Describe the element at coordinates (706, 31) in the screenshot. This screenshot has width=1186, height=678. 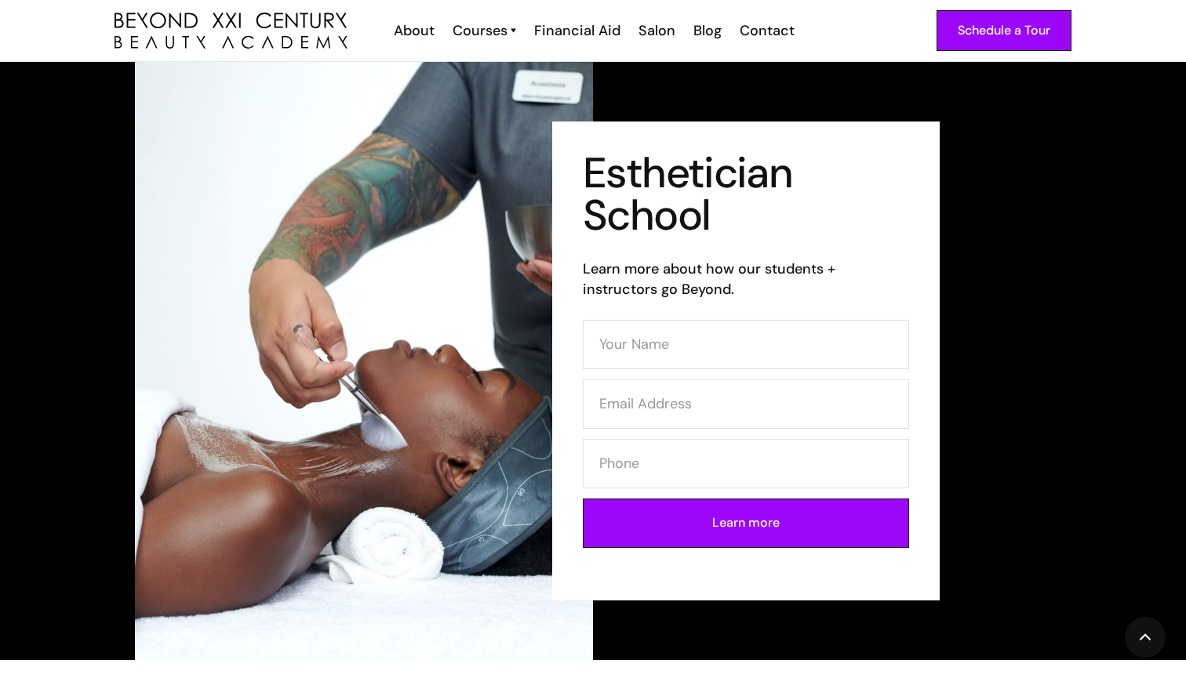
I see `a: Blog` at that location.